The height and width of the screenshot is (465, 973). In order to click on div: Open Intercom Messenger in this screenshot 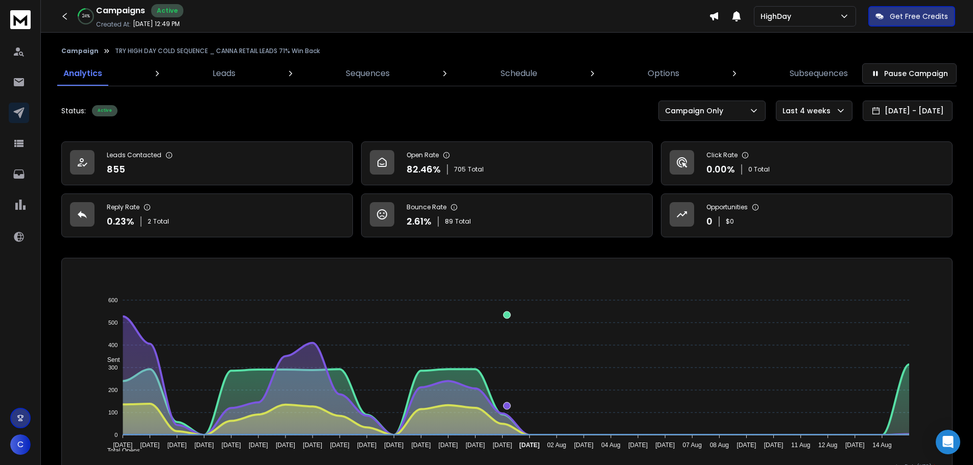, I will do `click(948, 442)`.